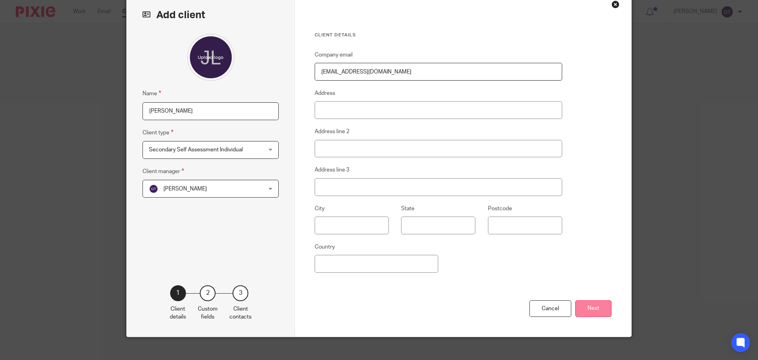 The height and width of the screenshot is (360, 758). I want to click on div: 1, so click(178, 293).